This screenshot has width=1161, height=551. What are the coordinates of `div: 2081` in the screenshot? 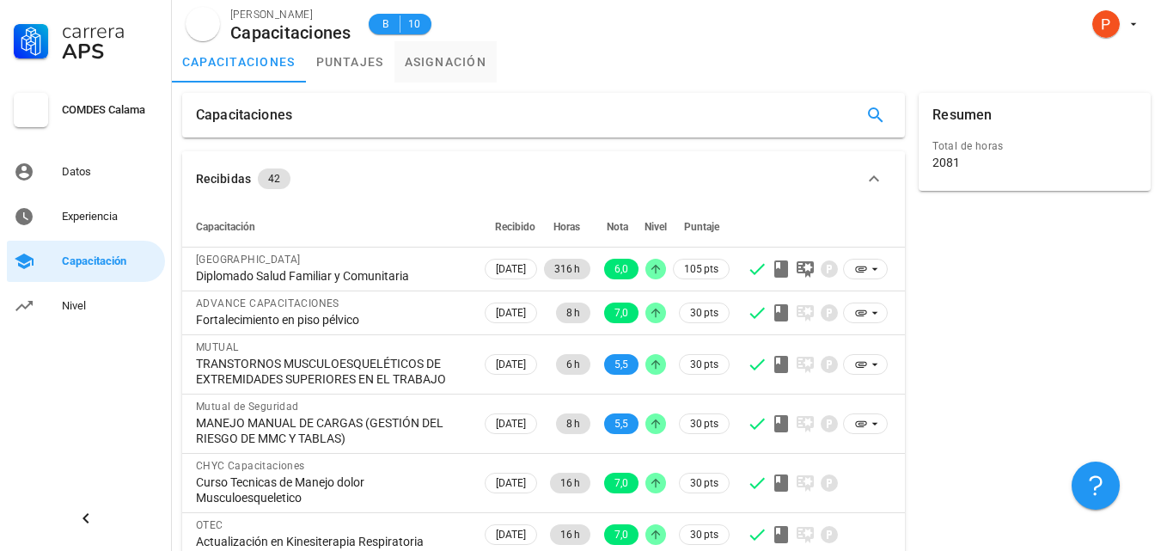 It's located at (946, 162).